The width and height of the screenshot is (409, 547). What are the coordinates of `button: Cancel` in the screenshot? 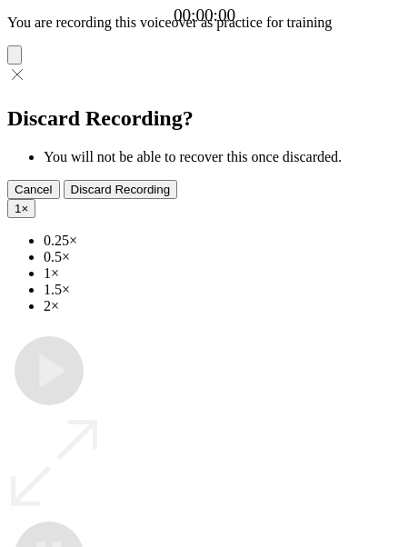 It's located at (34, 189).